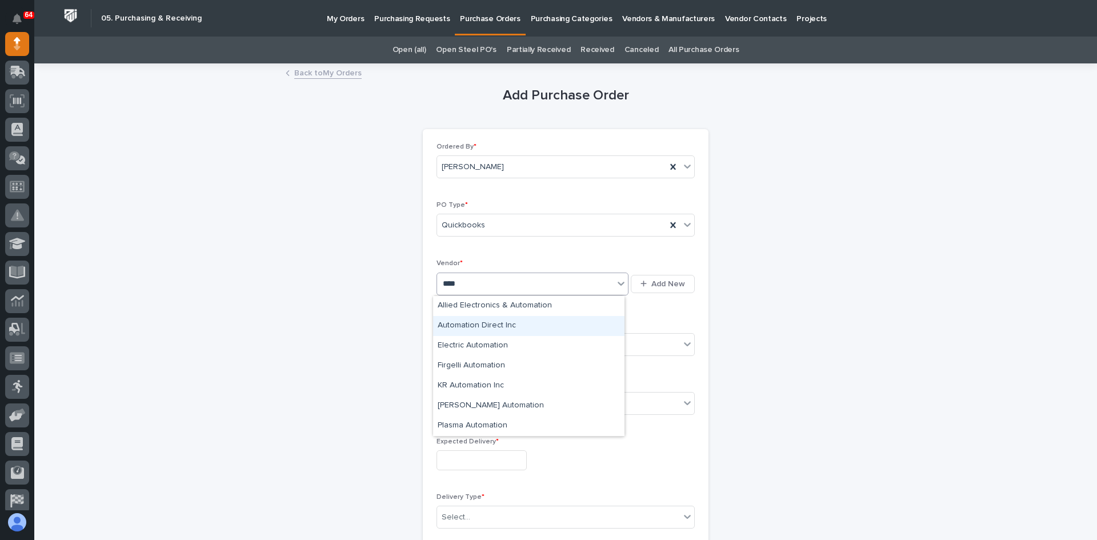  I want to click on div: Marshall Wolf Automation, so click(528, 406).